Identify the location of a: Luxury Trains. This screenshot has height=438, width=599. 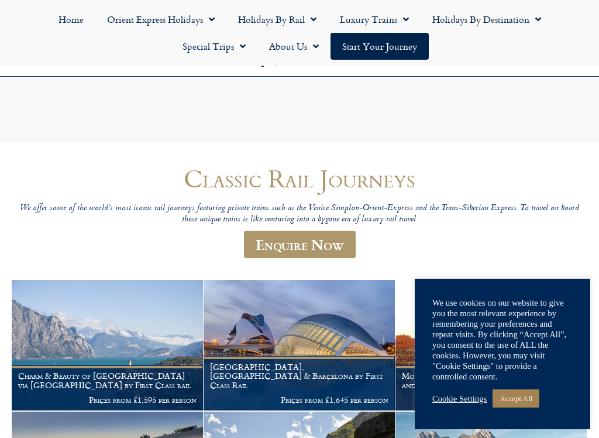
(374, 19).